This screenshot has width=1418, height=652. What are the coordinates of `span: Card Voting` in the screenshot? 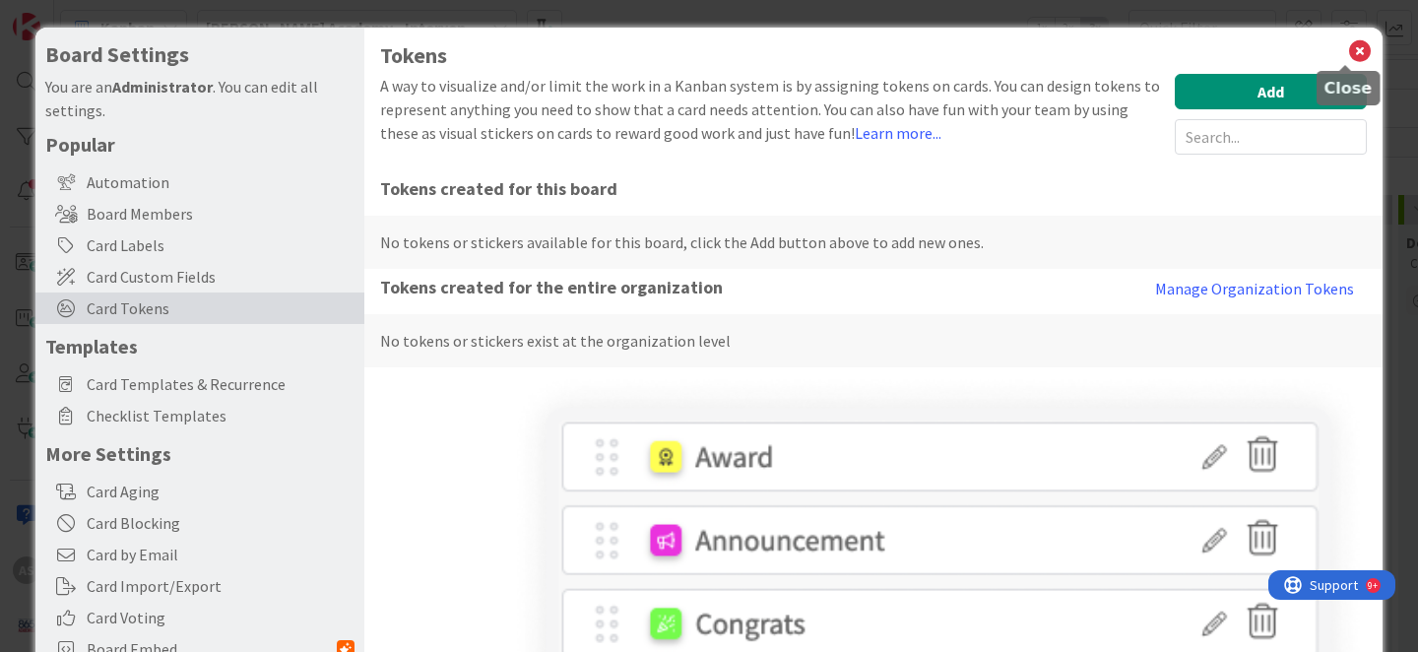 It's located at (221, 618).